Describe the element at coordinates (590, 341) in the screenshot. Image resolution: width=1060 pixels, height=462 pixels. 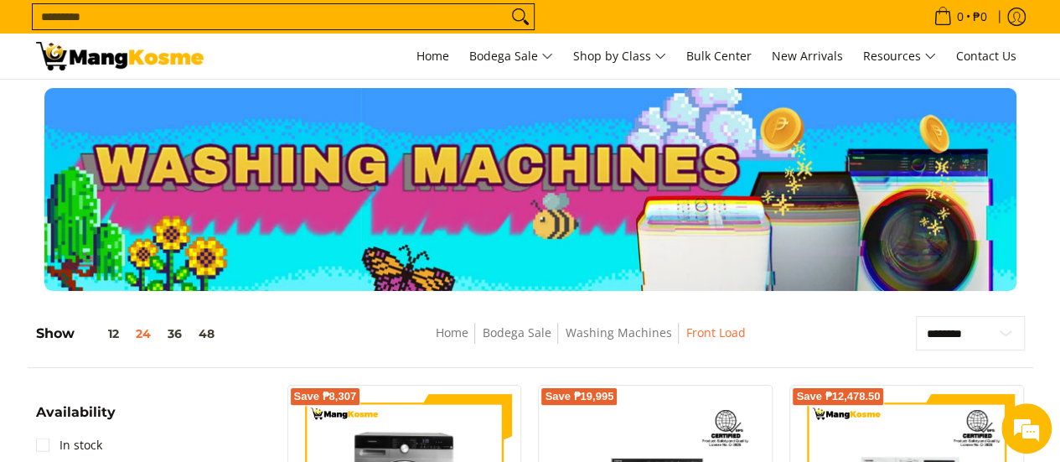
I see `nav: Breadcrumbs` at that location.